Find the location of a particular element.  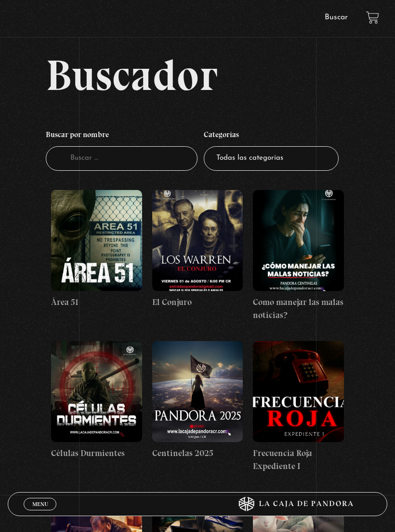

h4: Células Durmientes is located at coordinates (96, 453).